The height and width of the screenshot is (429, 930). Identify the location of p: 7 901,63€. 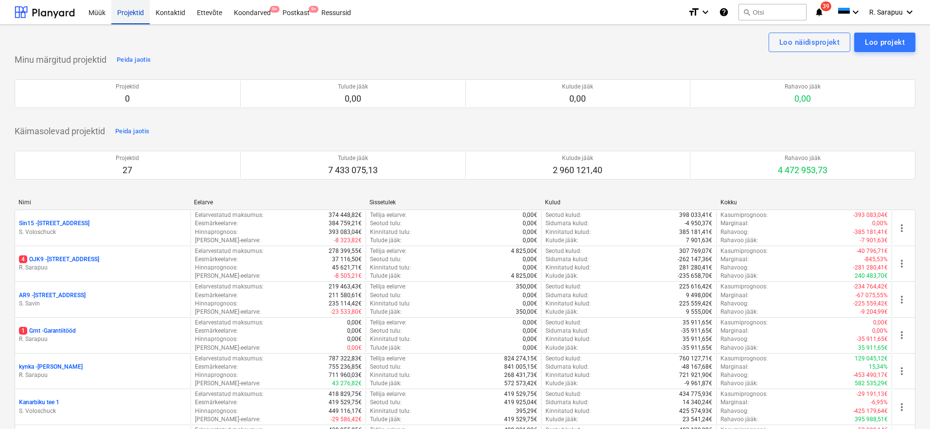
(699, 240).